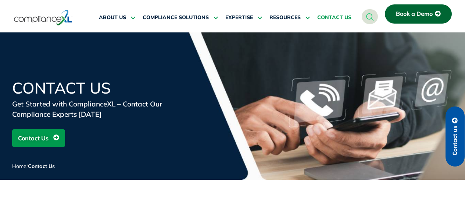 This screenshot has height=203, width=465. What do you see at coordinates (244, 18) in the screenshot?
I see `a: EXPERTISE` at bounding box center [244, 18].